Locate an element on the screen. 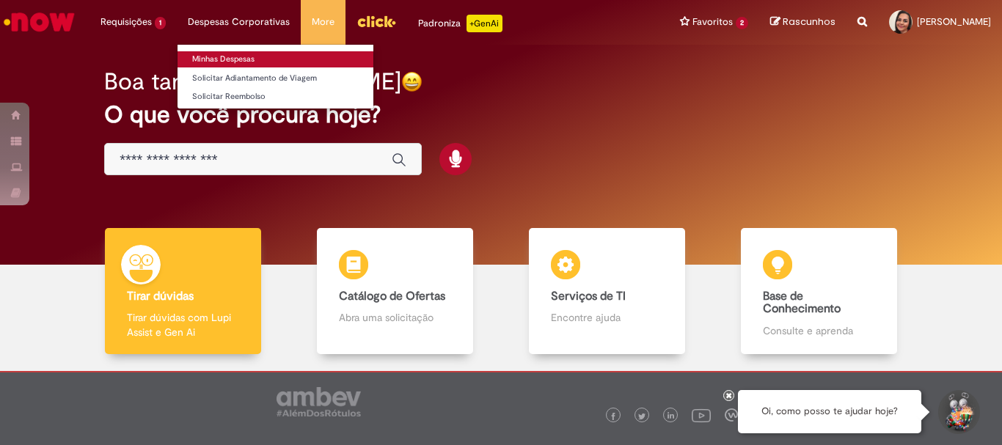  b: Serviços de TI is located at coordinates (588, 296).